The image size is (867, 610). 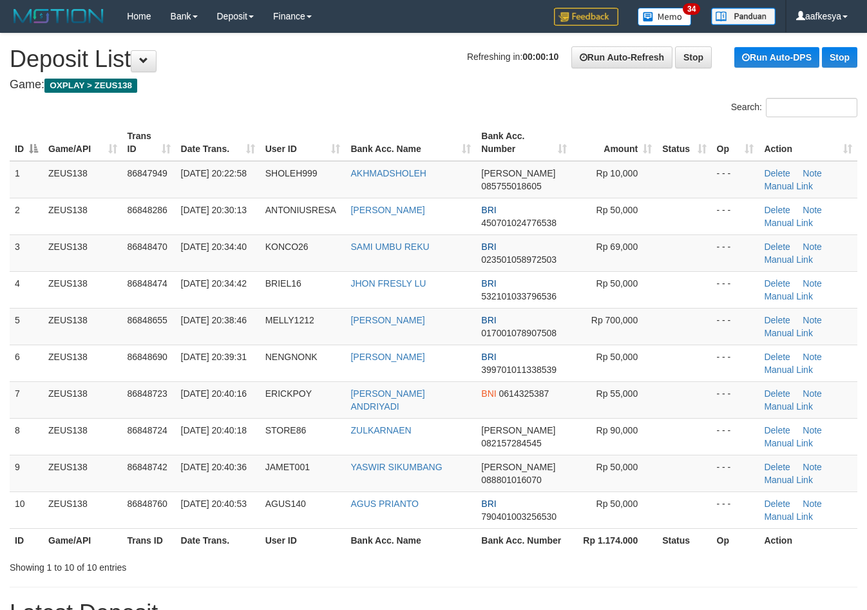 What do you see at coordinates (794, 108) in the screenshot?
I see `label: Search:` at bounding box center [794, 108].